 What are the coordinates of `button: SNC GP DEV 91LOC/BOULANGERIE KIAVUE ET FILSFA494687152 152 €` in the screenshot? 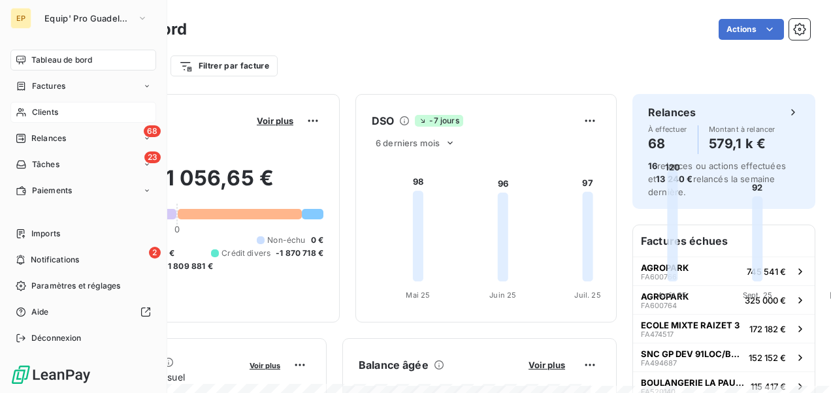 It's located at (724, 357).